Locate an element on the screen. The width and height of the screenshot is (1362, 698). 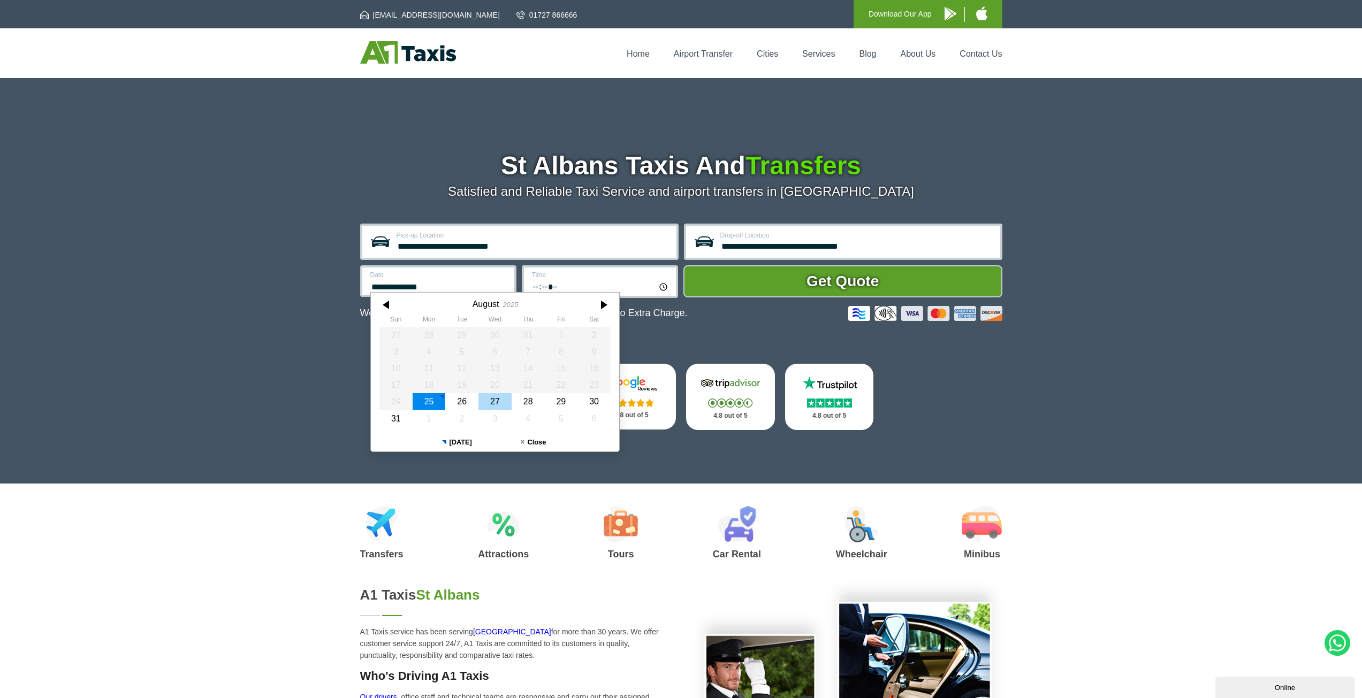
div: 28 August 2025 is located at coordinates (528, 401).